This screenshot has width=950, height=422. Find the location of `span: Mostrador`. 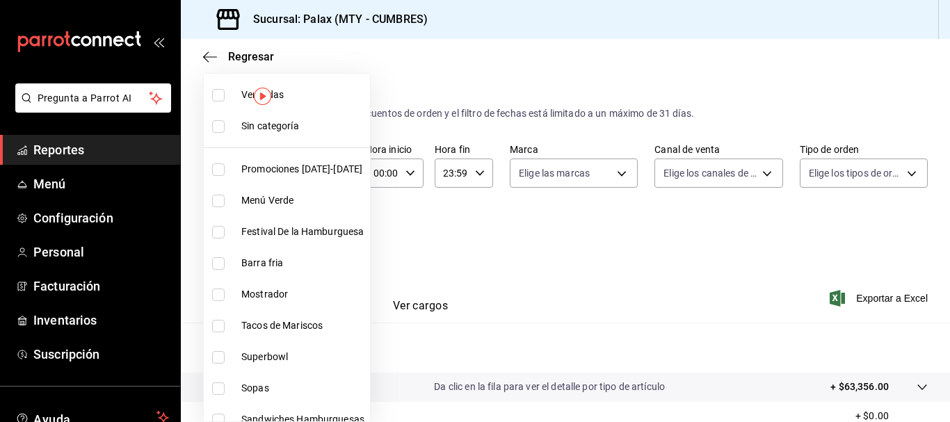

span: Mostrador is located at coordinates (303, 294).